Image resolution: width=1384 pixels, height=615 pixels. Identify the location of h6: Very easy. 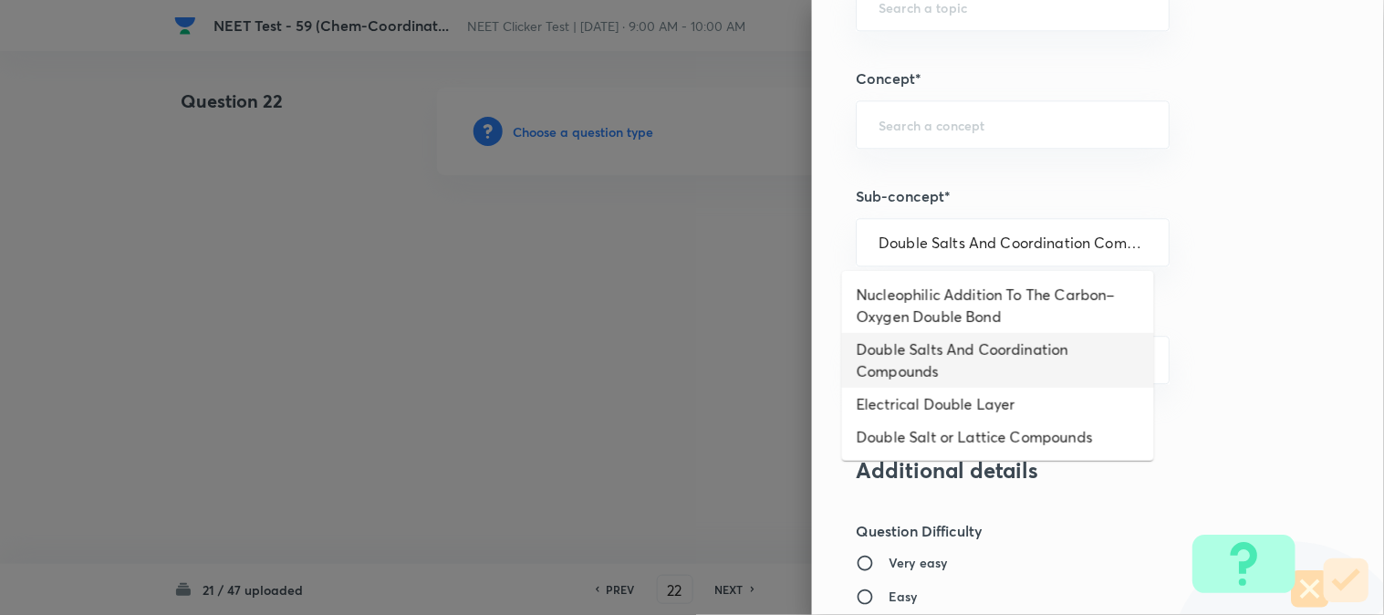
(918, 562).